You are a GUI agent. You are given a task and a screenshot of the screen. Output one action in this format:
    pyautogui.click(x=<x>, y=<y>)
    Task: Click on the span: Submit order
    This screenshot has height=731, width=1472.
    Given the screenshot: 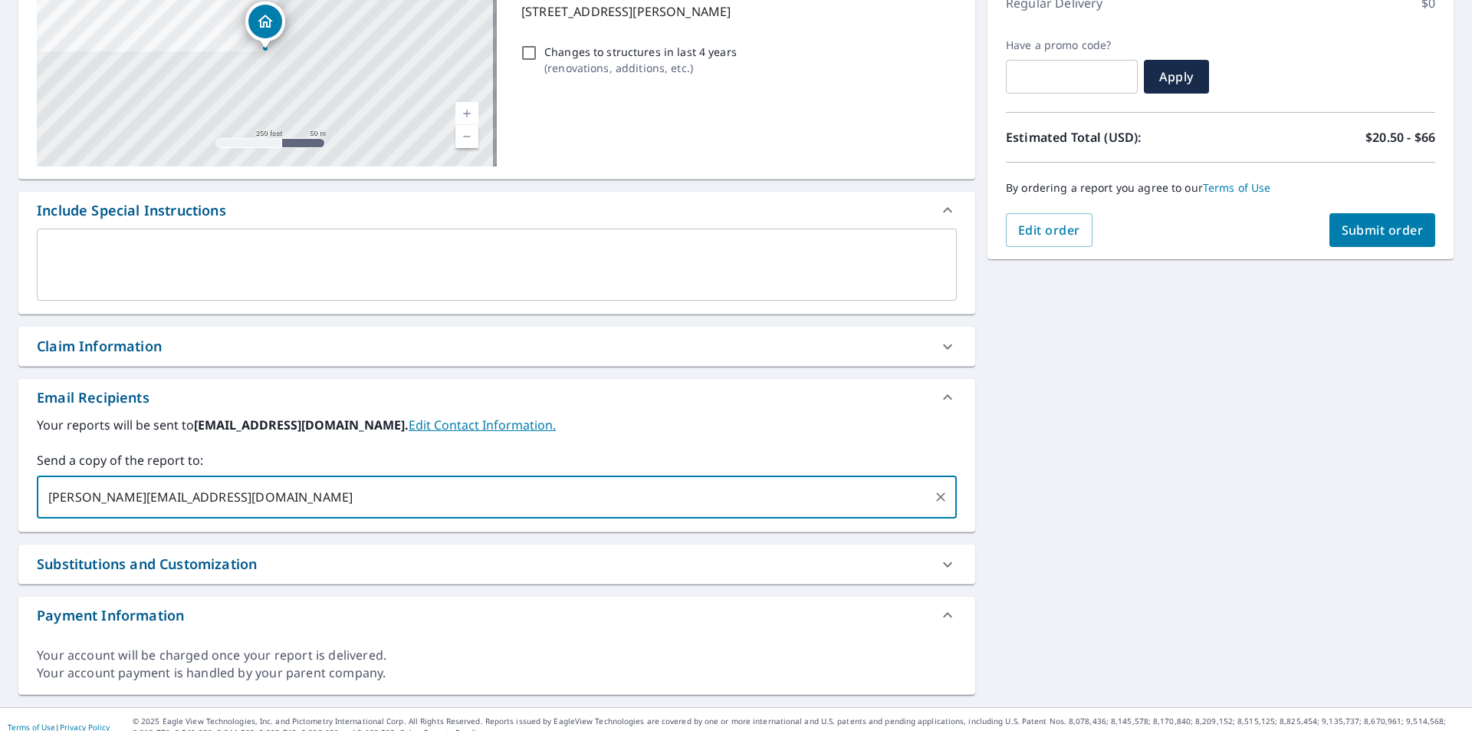 What is the action you would take?
    pyautogui.click(x=1382, y=230)
    